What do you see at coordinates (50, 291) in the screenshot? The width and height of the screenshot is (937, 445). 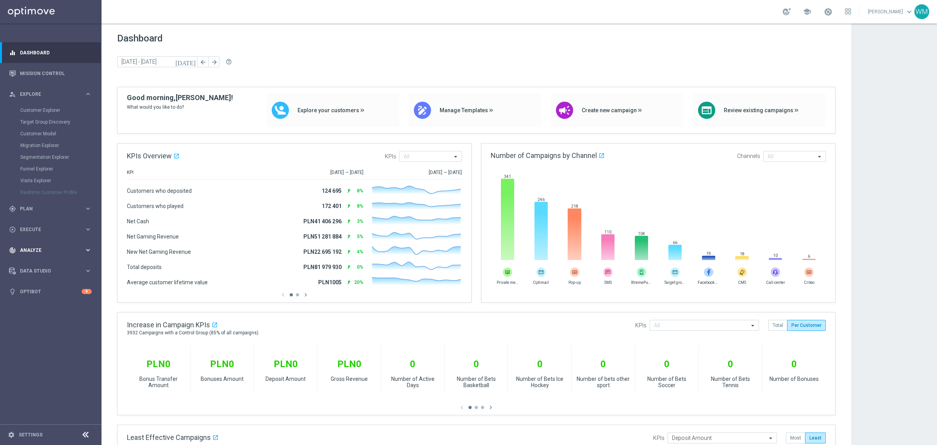 I see `div: lightbulb Optibot 6` at bounding box center [50, 291].